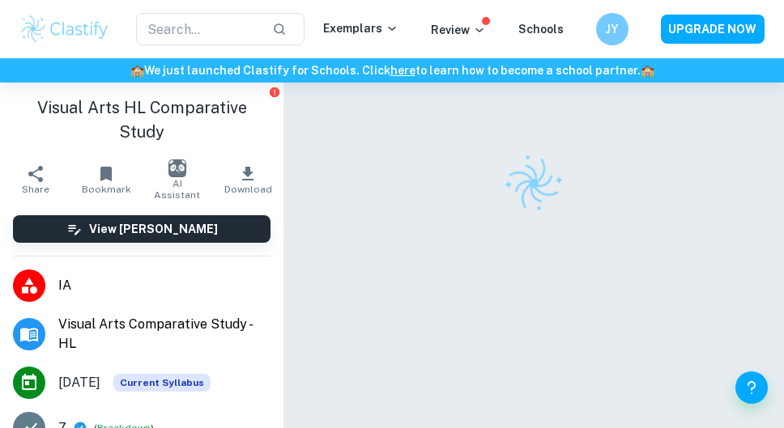  What do you see at coordinates (162, 383) in the screenshot?
I see `div: This exemplar is based on the current syllabus. Feel free to refer to it for inspiration/ideas wh...` at bounding box center [162, 383].